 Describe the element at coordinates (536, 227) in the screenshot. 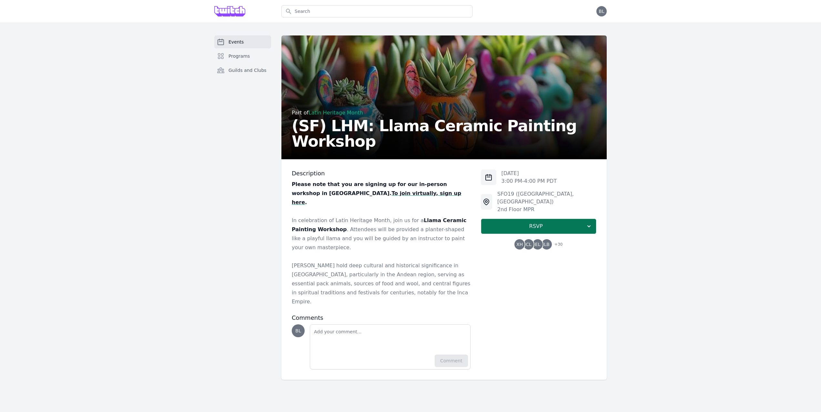

I see `span: RSVP` at that location.